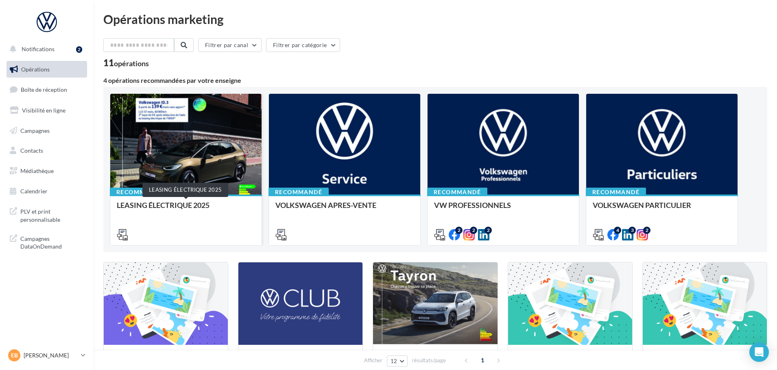 The image size is (777, 370). Describe the element at coordinates (759, 353) in the screenshot. I see `div: Open Intercom Messenger` at that location.